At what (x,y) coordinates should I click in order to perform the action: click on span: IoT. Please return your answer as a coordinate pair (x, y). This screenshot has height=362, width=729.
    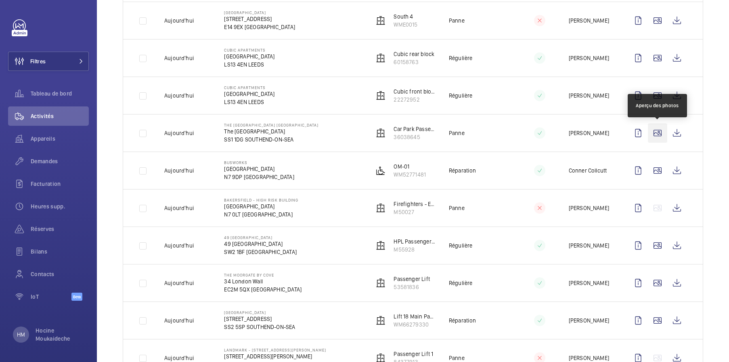
    Looking at the image, I should click on (51, 297).